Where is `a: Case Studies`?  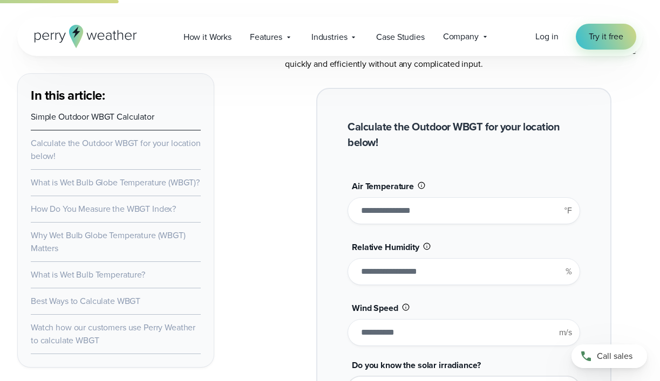
a: Case Studies is located at coordinates (400, 37).